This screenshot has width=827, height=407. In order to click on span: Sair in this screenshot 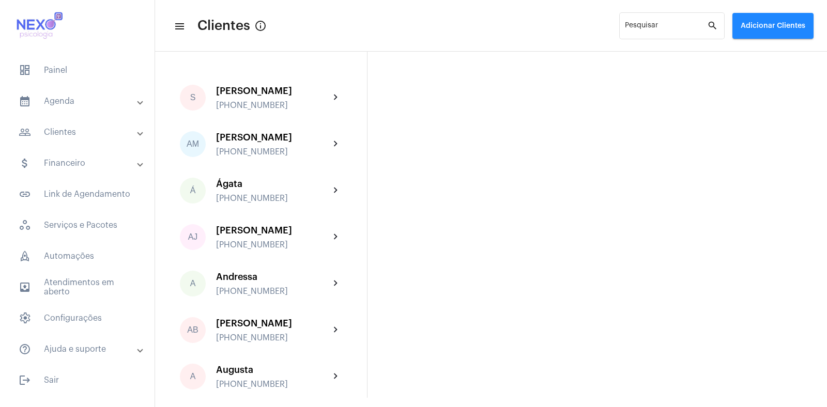, I will do `click(77, 380)`.